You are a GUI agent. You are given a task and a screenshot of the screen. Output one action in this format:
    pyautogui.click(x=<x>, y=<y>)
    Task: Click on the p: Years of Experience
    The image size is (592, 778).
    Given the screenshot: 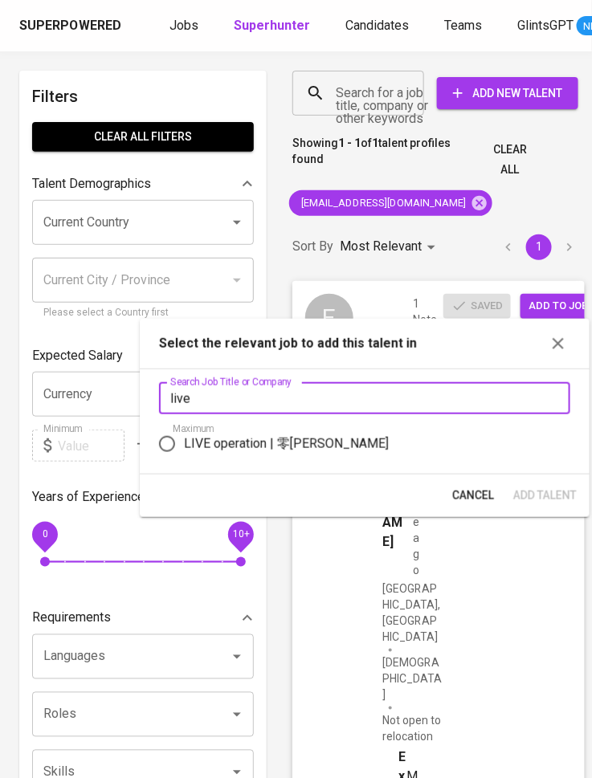 What is the action you would take?
    pyautogui.click(x=88, y=497)
    